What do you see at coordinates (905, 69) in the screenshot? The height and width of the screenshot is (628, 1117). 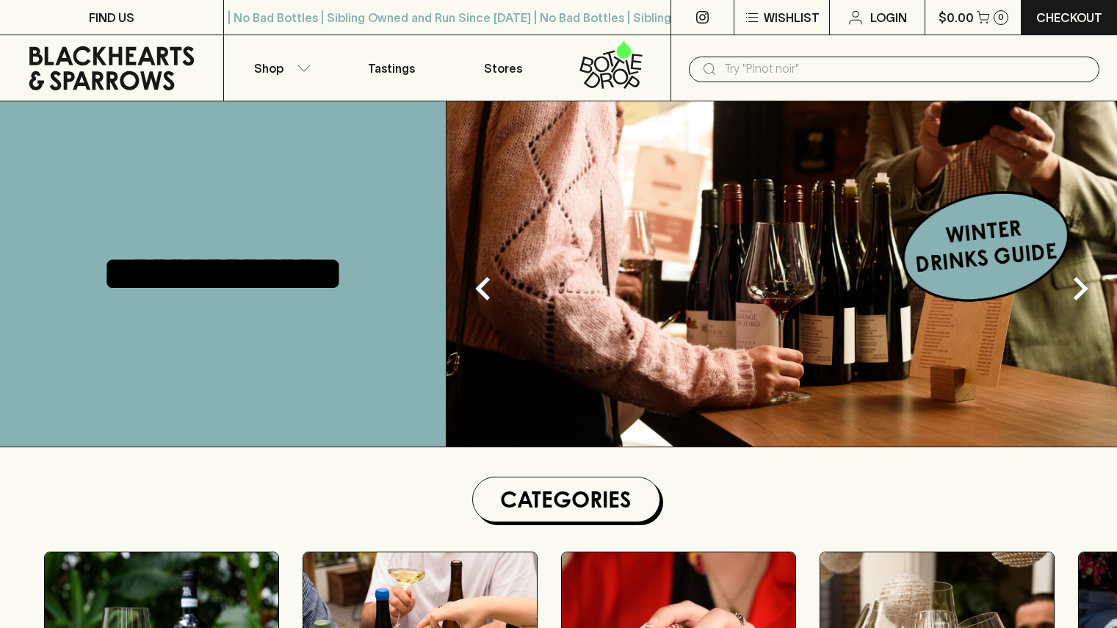 I see `input: Try "Pinot noir"` at bounding box center [905, 69].